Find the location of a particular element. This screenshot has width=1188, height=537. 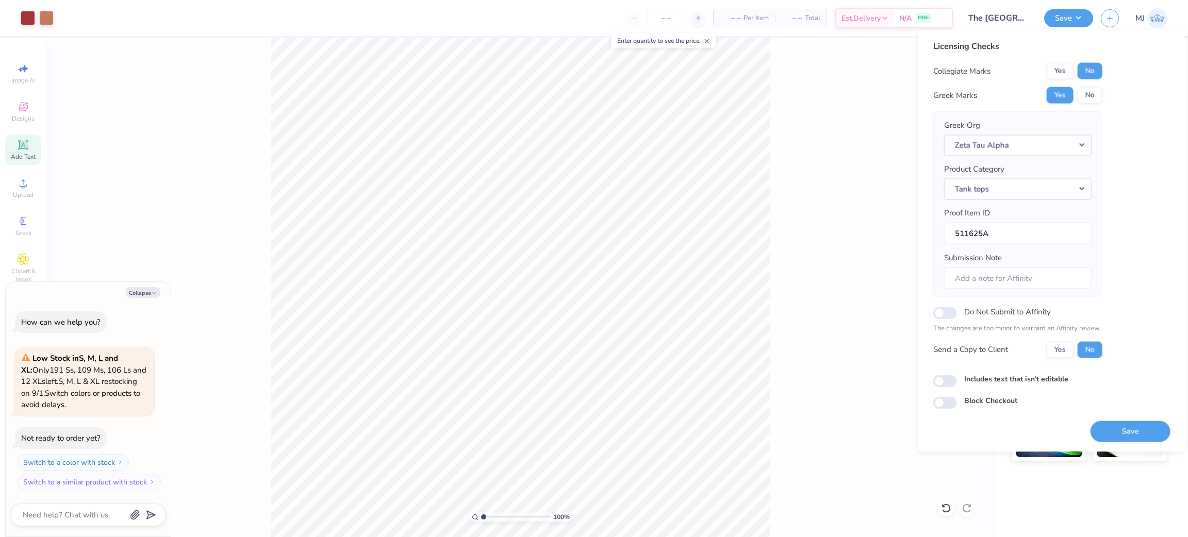

button: Switch to a similar product with stock is located at coordinates (89, 482).